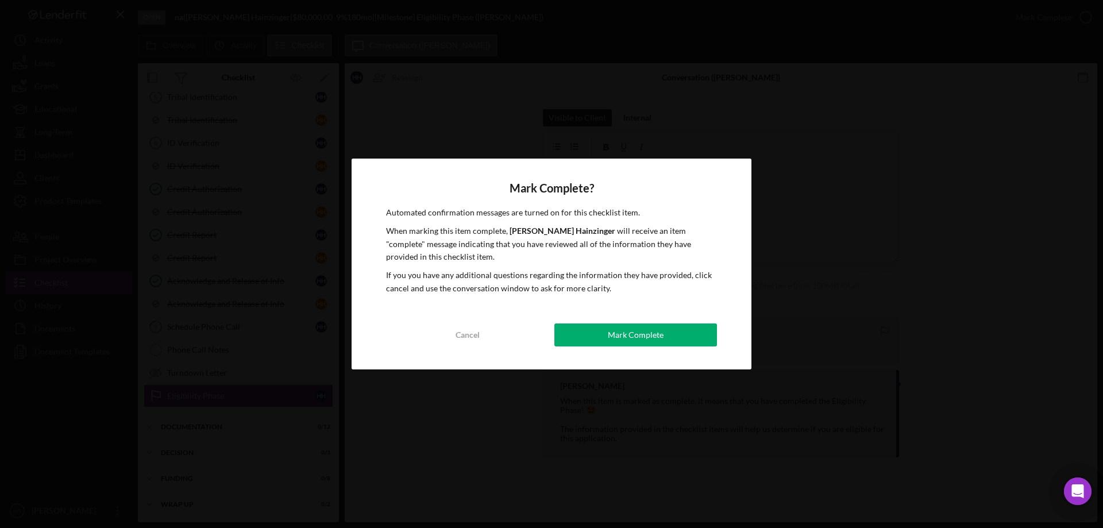  Describe the element at coordinates (635, 335) in the screenshot. I see `div: Mark Complete` at that location.